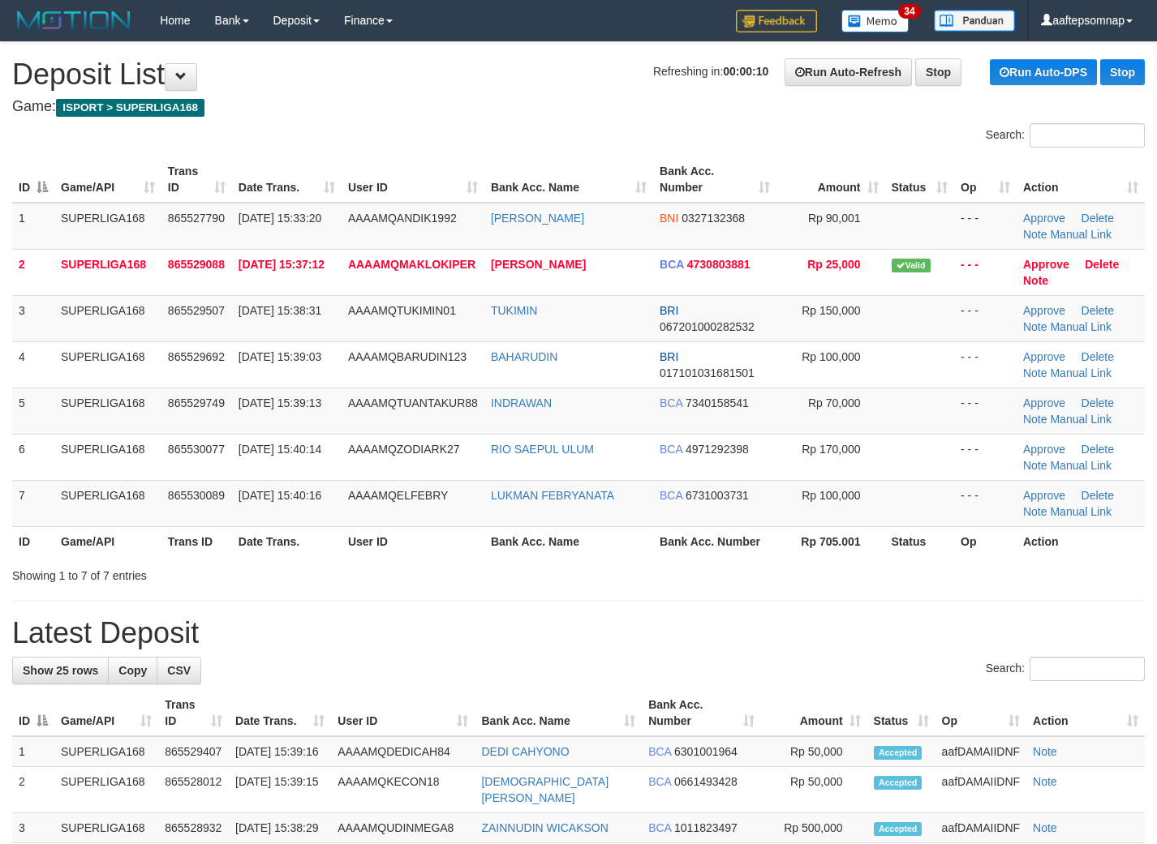 Image resolution: width=1157 pixels, height=844 pixels. What do you see at coordinates (569, 179) in the screenshot?
I see `th: Bank Acc. Name: activate to sort column ascending` at bounding box center [569, 179].